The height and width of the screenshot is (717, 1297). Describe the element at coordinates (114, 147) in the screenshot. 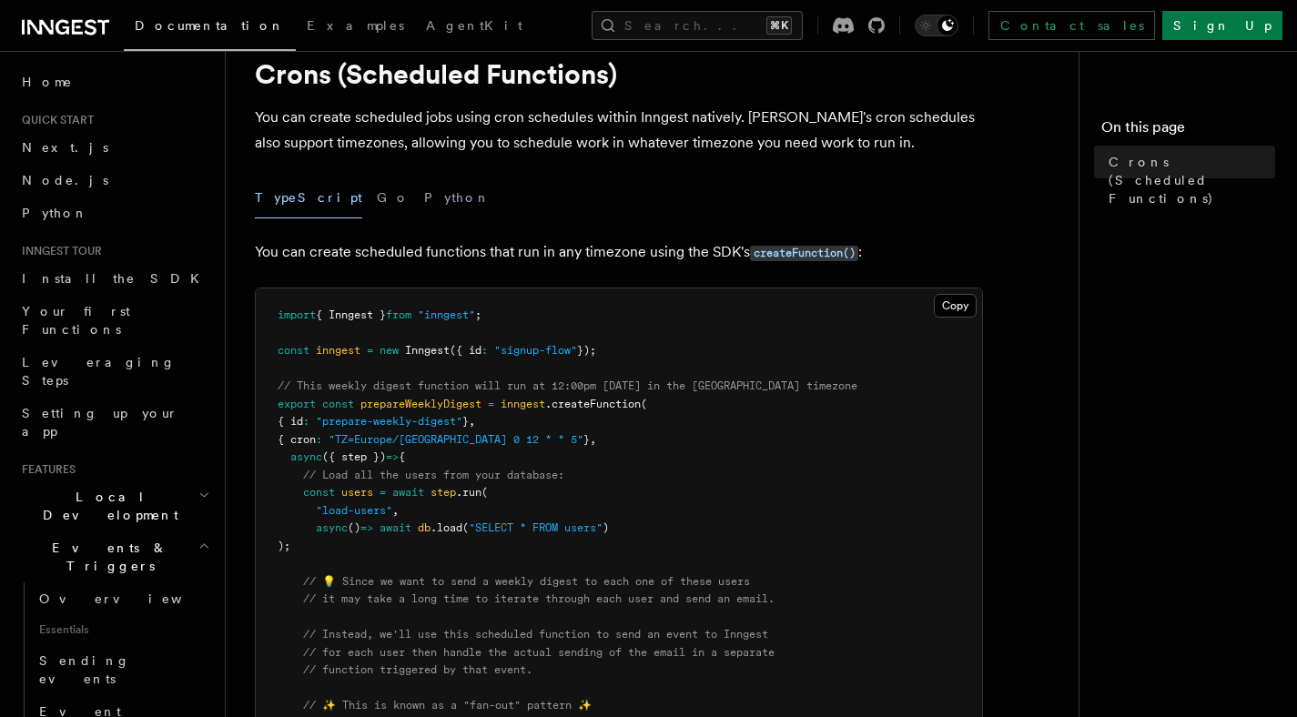

I see `a: Next.js` at that location.